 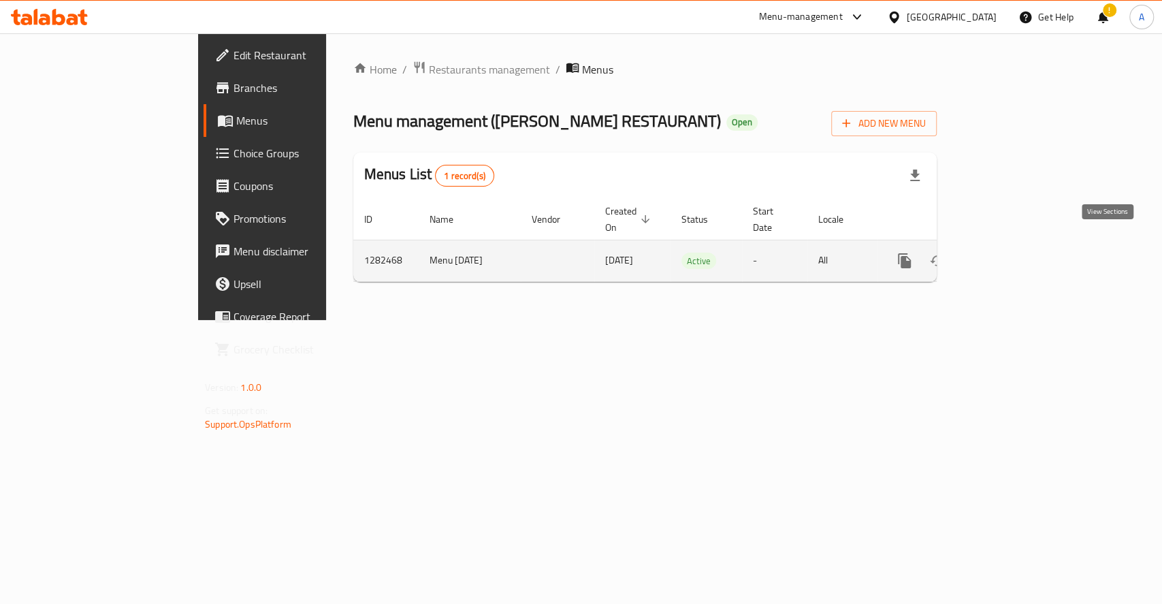 I want to click on div: Active, so click(x=698, y=261).